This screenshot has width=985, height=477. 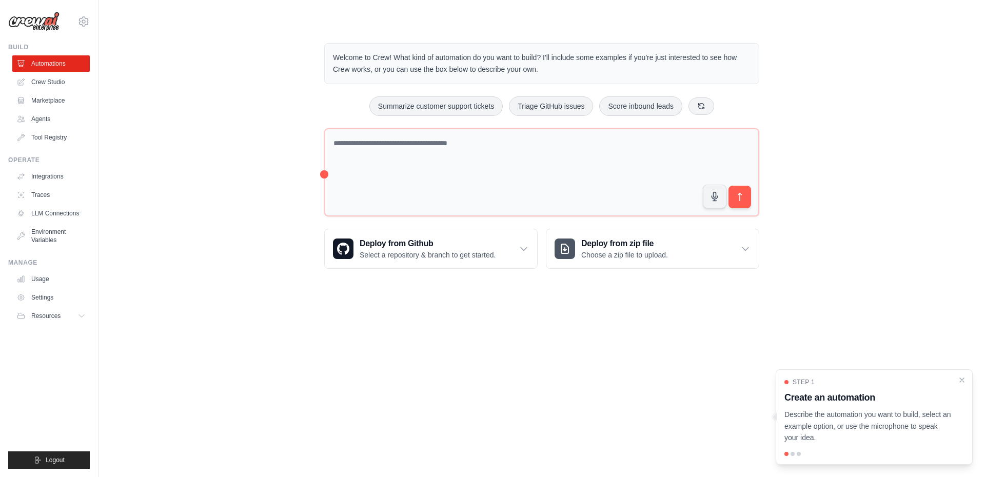 What do you see at coordinates (51, 298) in the screenshot?
I see `a: Settings` at bounding box center [51, 298].